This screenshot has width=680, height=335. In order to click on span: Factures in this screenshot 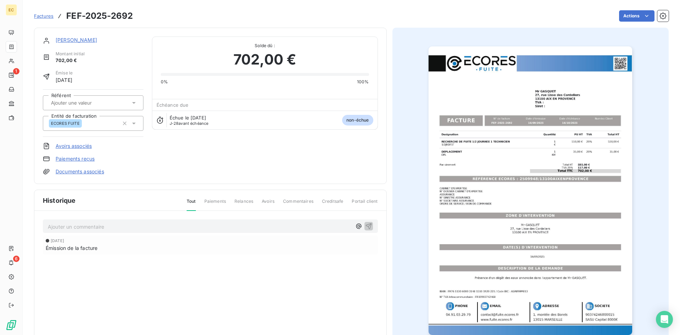, I will do `click(44, 16)`.